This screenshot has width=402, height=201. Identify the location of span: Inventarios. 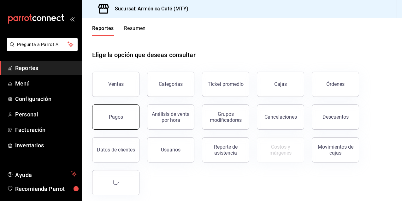
(46, 145).